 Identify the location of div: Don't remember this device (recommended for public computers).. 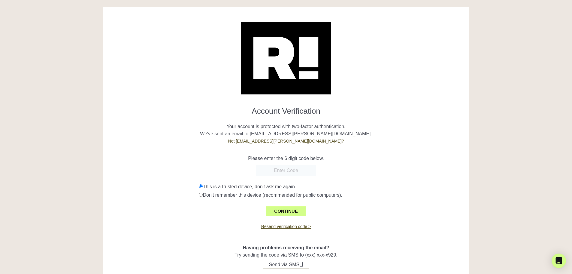
(332, 195).